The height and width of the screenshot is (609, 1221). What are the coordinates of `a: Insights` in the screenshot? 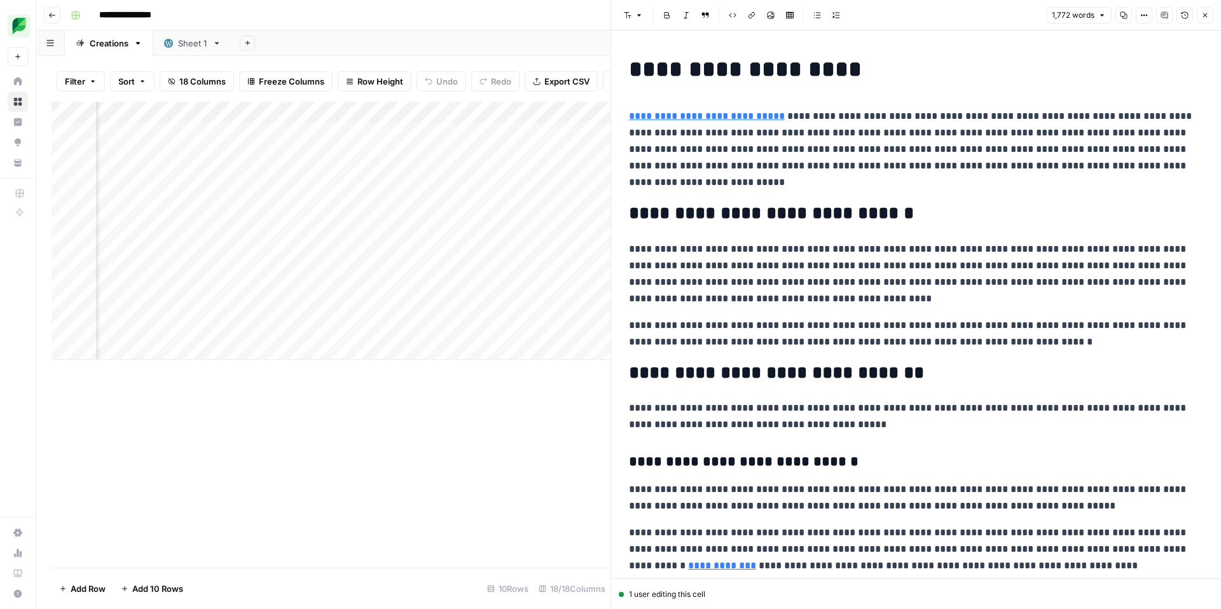 It's located at (18, 122).